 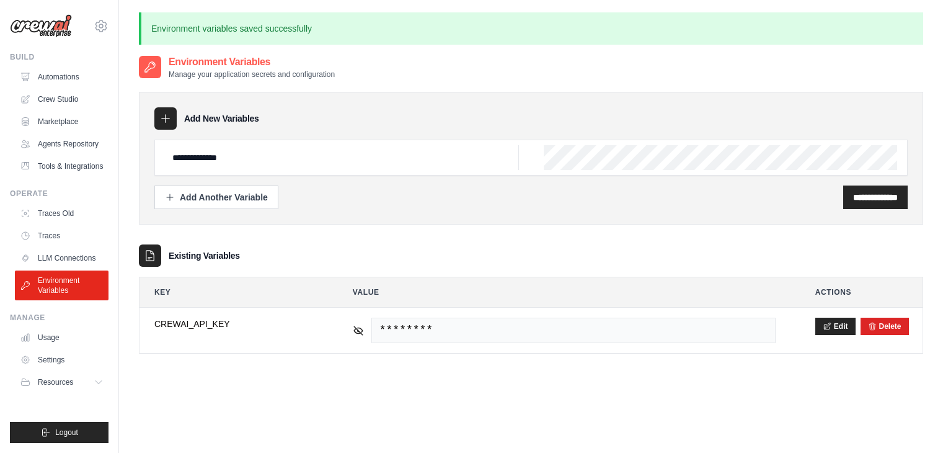 What do you see at coordinates (61, 166) in the screenshot?
I see `a: Tools & Integrations` at bounding box center [61, 166].